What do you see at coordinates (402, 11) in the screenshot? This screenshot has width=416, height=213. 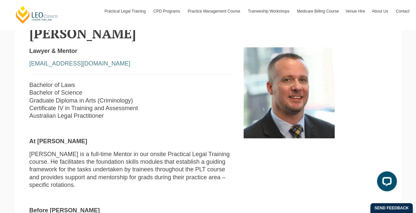 I see `a: Contact` at bounding box center [402, 11].